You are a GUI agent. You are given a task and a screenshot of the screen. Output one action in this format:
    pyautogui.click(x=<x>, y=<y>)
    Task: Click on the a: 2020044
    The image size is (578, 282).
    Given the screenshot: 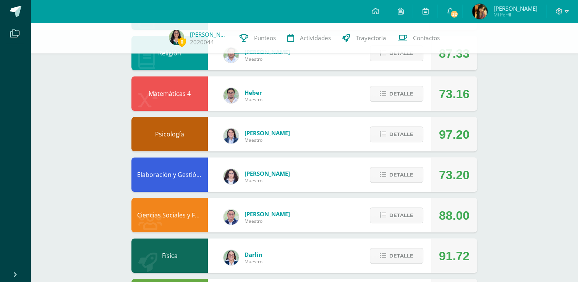 What is the action you would take?
    pyautogui.click(x=202, y=42)
    